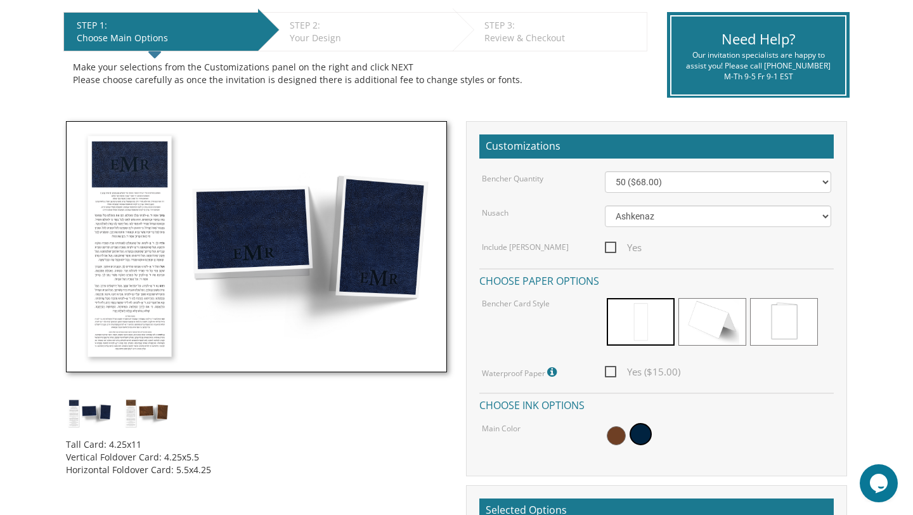 Image resolution: width=913 pixels, height=515 pixels. What do you see at coordinates (368, 25) in the screenshot?
I see `div: STEP 2:` at bounding box center [368, 25].